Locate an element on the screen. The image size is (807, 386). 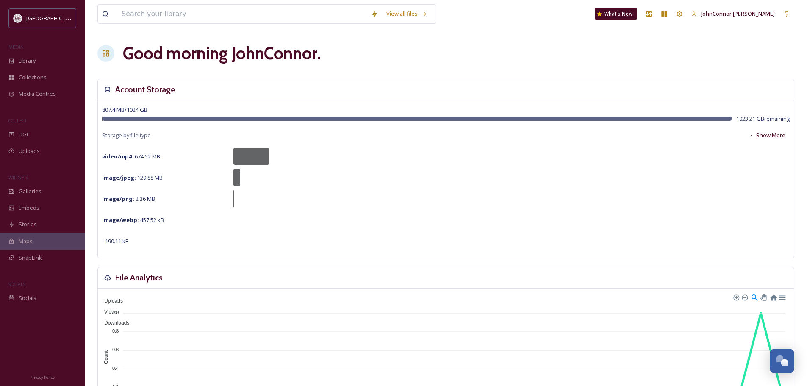
span: 2.36 MB is located at coordinates (128, 199).